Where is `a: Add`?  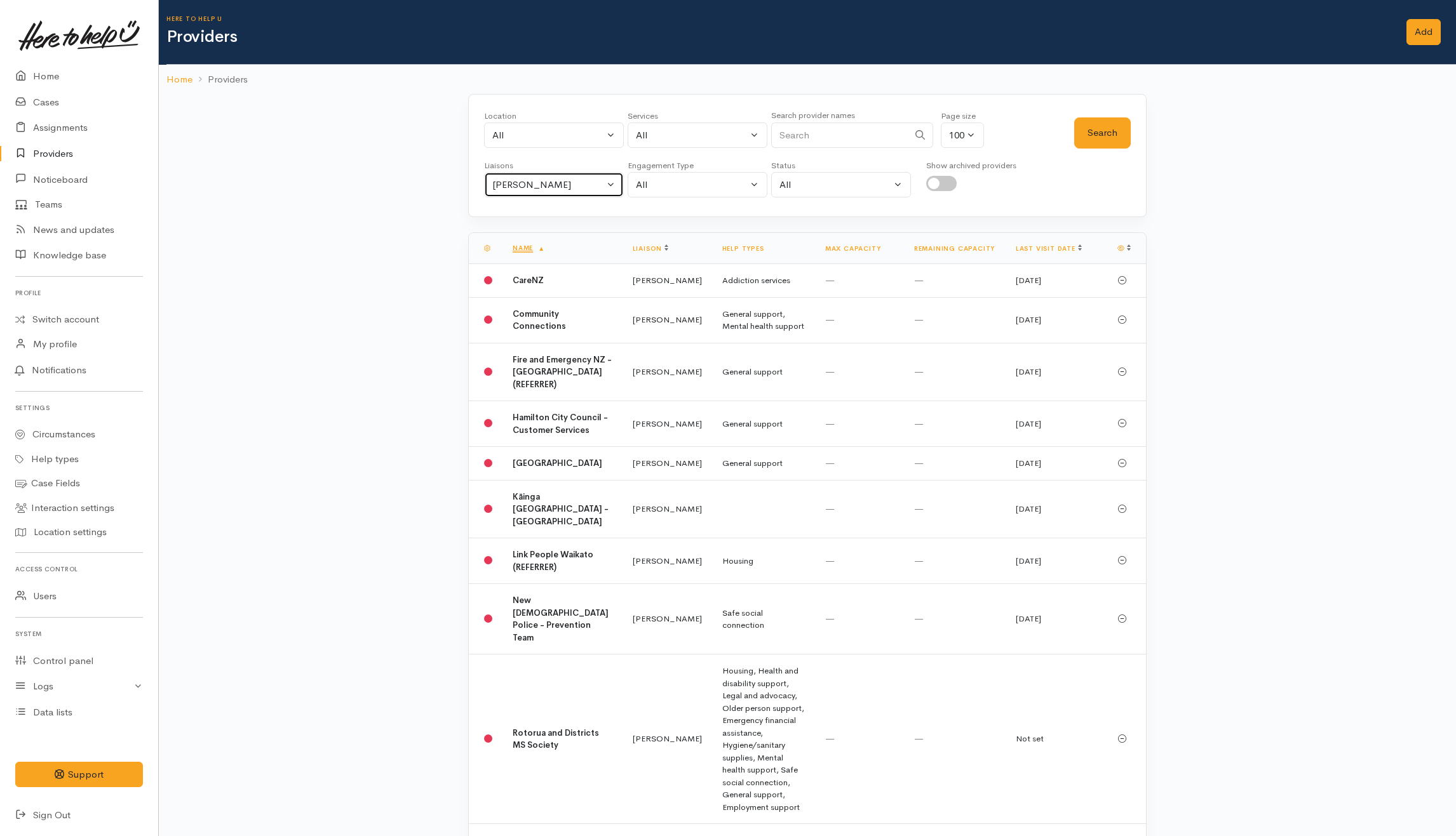 a: Add is located at coordinates (1424, 32).